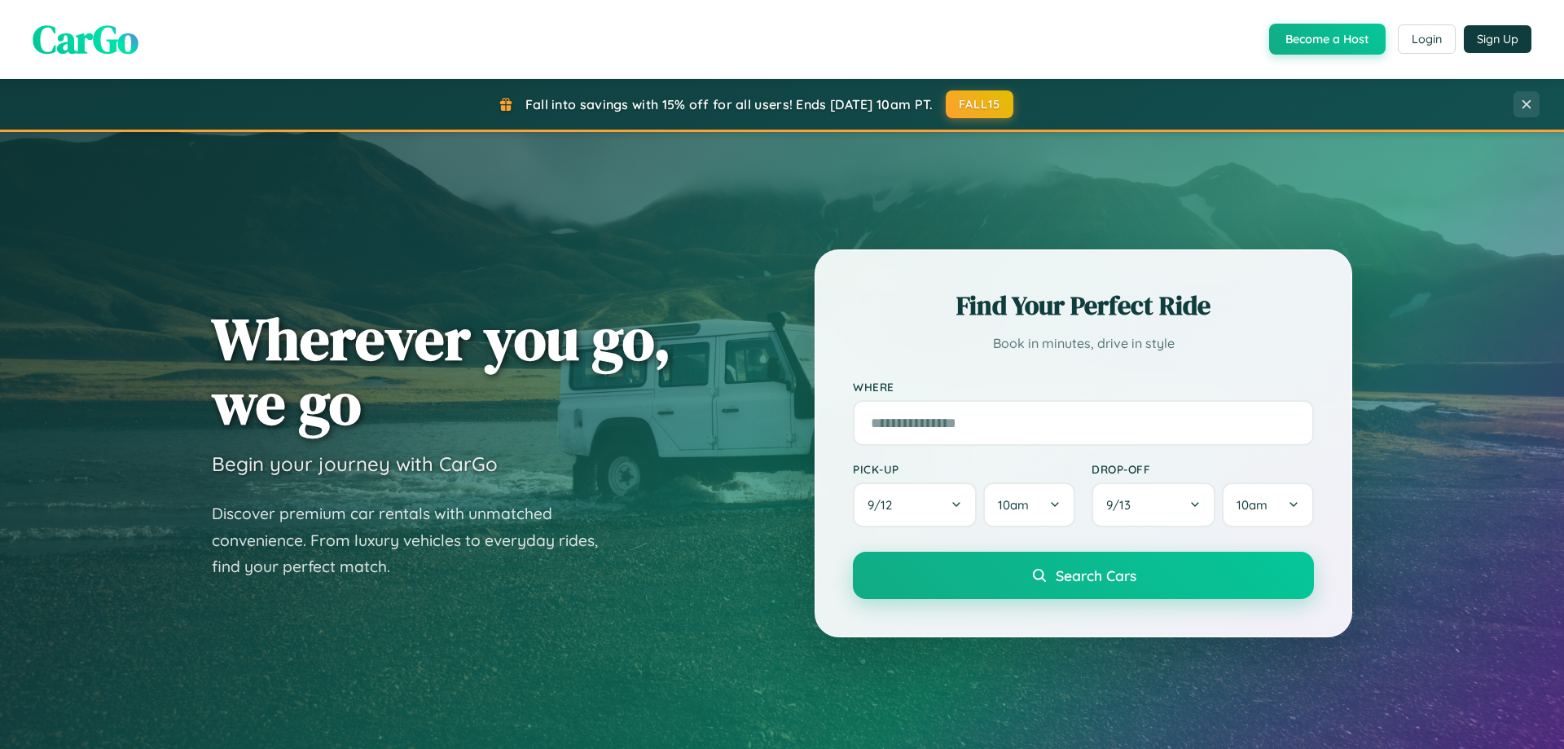 This screenshot has height=749, width=1564. What do you see at coordinates (1096, 575) in the screenshot?
I see `span: Search Cars` at bounding box center [1096, 575].